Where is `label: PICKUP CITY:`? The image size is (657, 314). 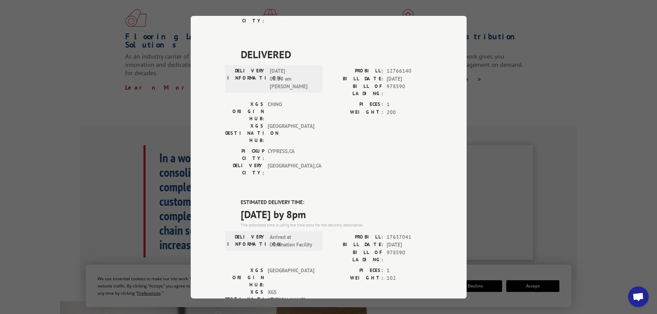 label: PICKUP CITY: is located at coordinates (245, 155).